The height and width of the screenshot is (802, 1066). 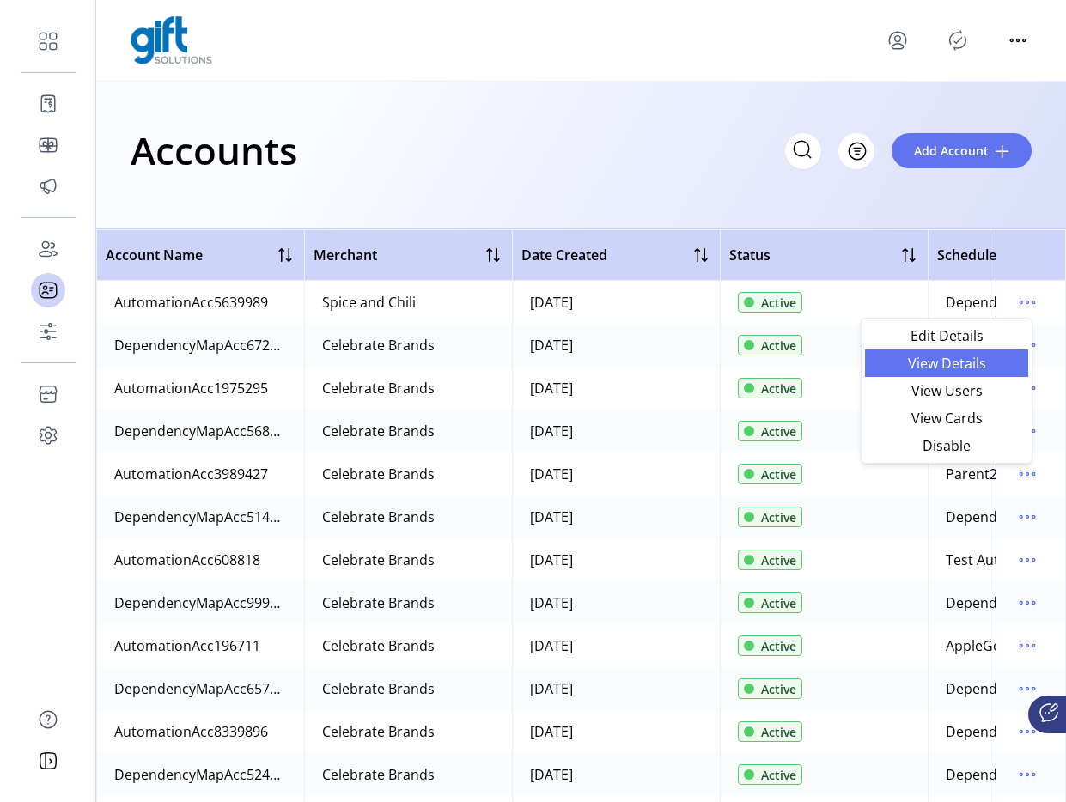 I want to click on span: View Users, so click(x=946, y=391).